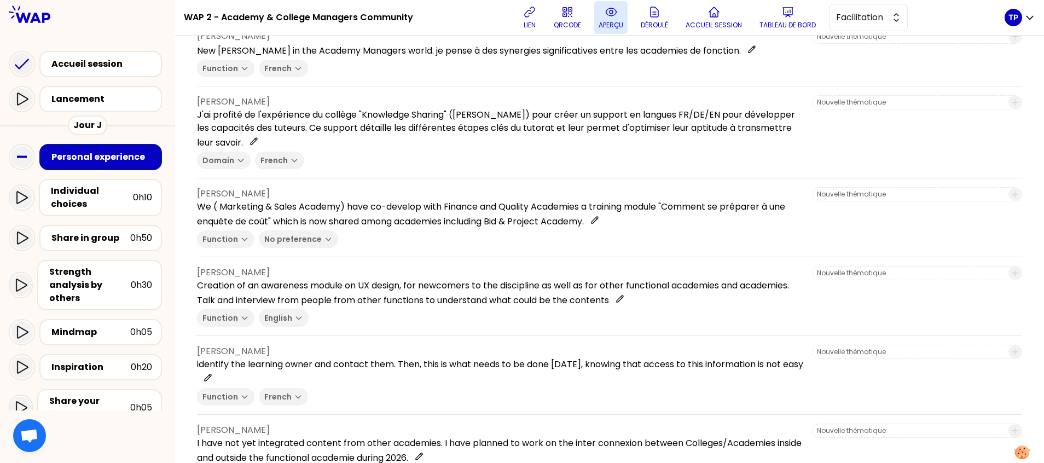 This screenshot has width=1044, height=463. What do you see at coordinates (88, 125) in the screenshot?
I see `div: Jour J` at bounding box center [88, 125].